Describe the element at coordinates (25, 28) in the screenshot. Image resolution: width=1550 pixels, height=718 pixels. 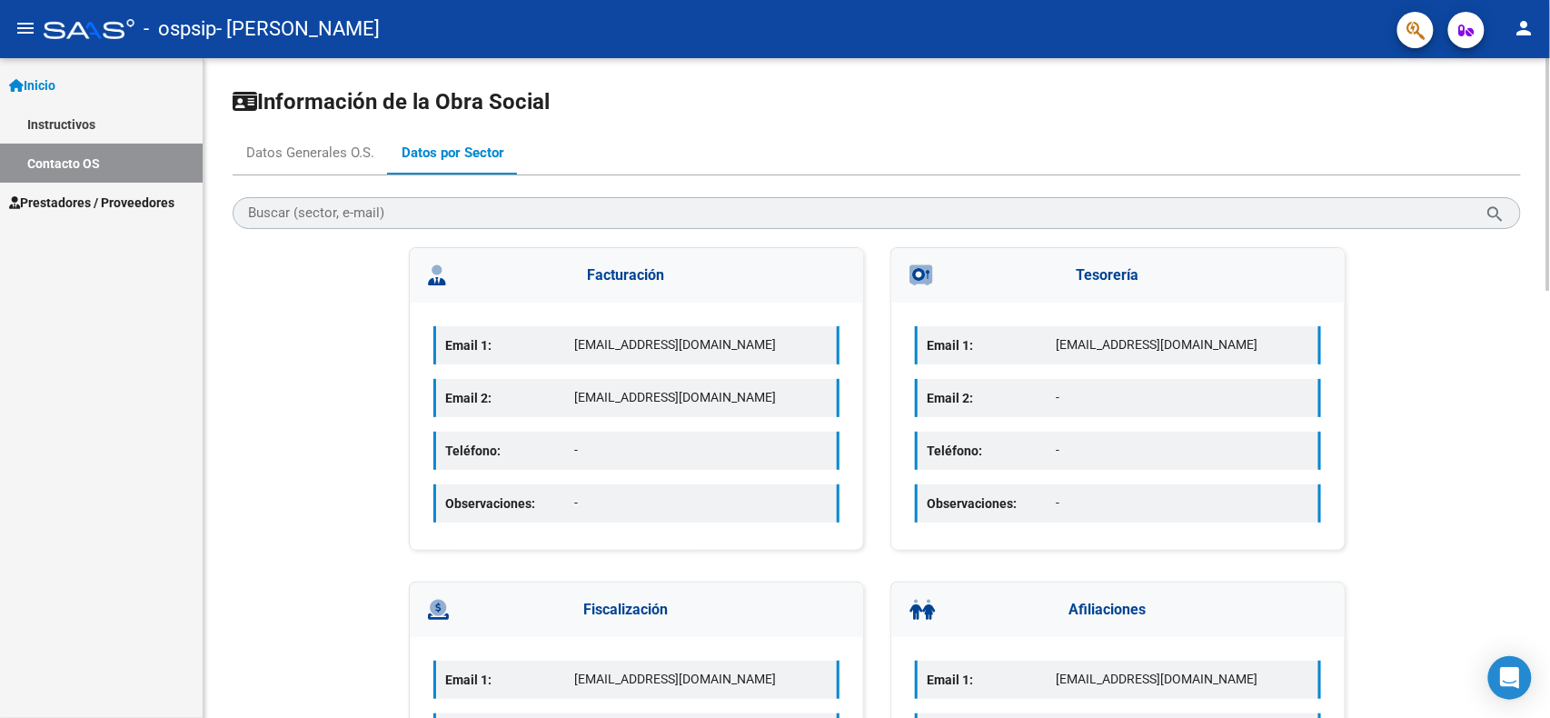
I see `mat-icon: menu` at that location.